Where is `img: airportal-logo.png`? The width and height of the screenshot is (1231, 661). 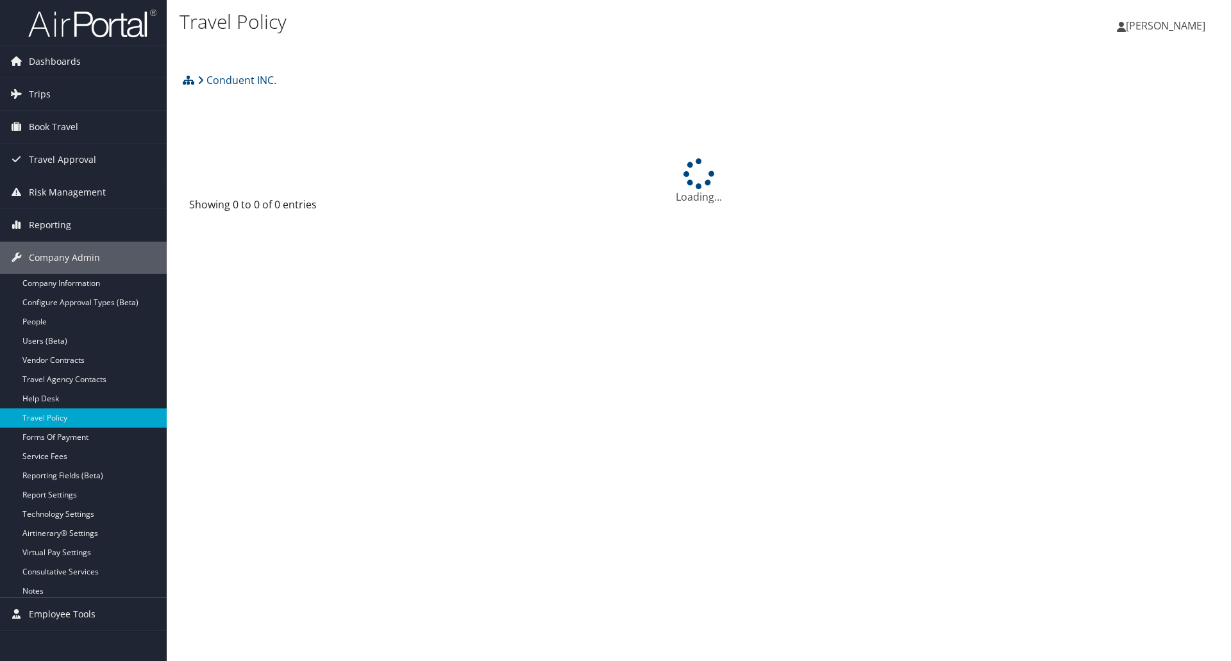 img: airportal-logo.png is located at coordinates (92, 23).